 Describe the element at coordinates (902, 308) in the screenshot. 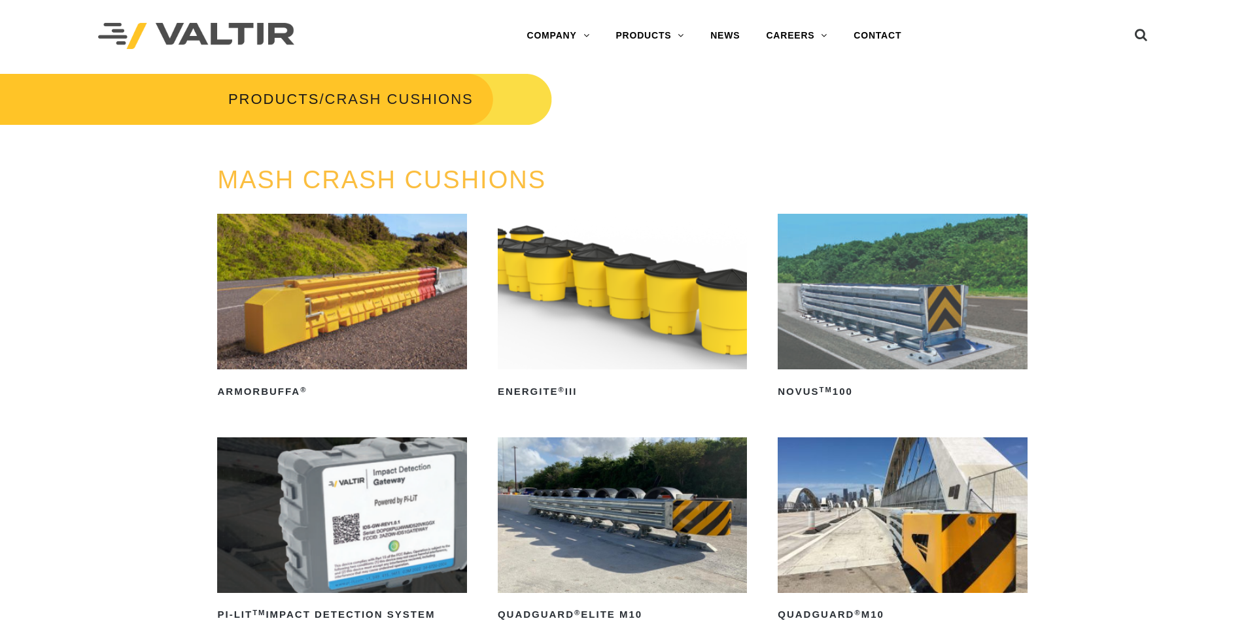

I see `a: NOVUSTM100` at that location.